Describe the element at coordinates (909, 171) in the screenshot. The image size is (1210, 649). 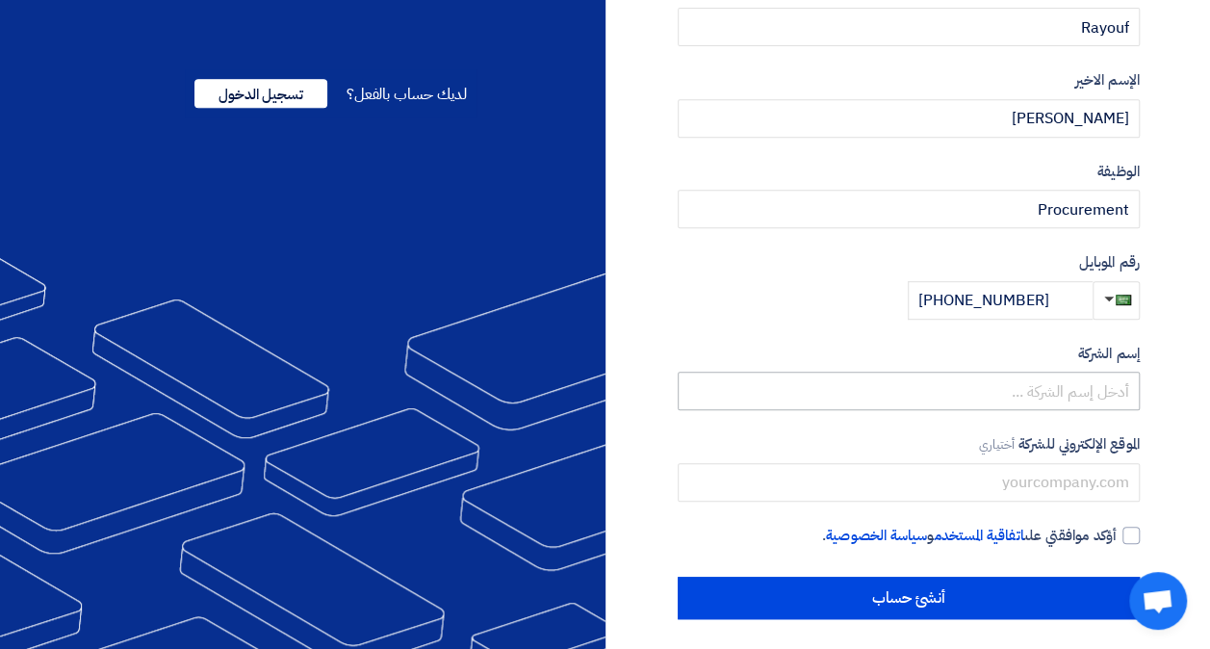
I see `label: الوظيفة` at that location.